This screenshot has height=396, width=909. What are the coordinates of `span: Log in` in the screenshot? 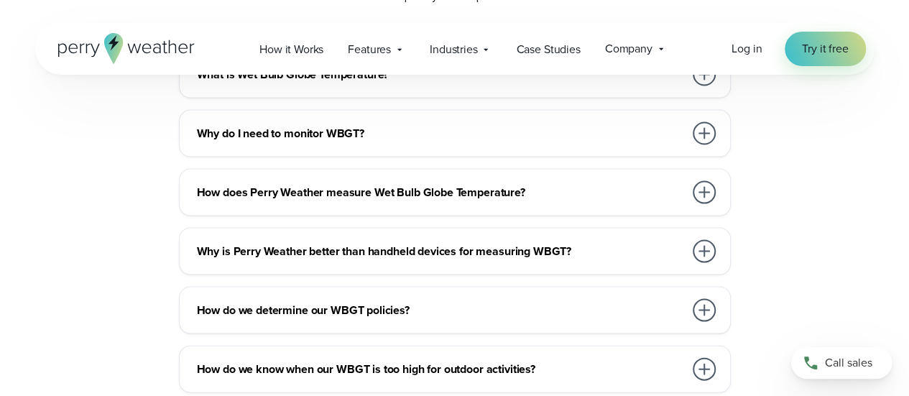 It's located at (747, 48).